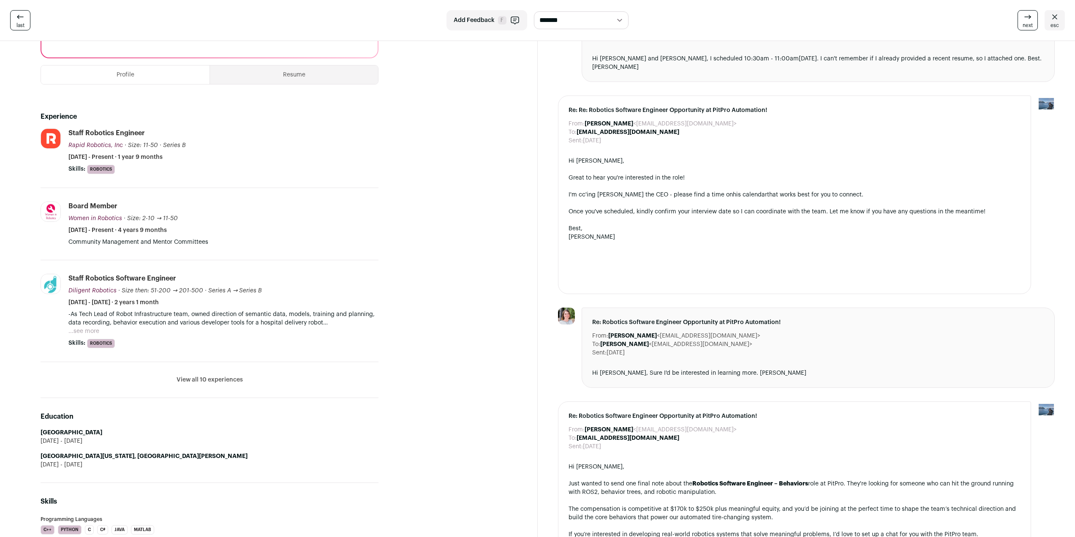 This screenshot has width=1075, height=537. What do you see at coordinates (794, 228) in the screenshot?
I see `div: Best,` at bounding box center [794, 228].